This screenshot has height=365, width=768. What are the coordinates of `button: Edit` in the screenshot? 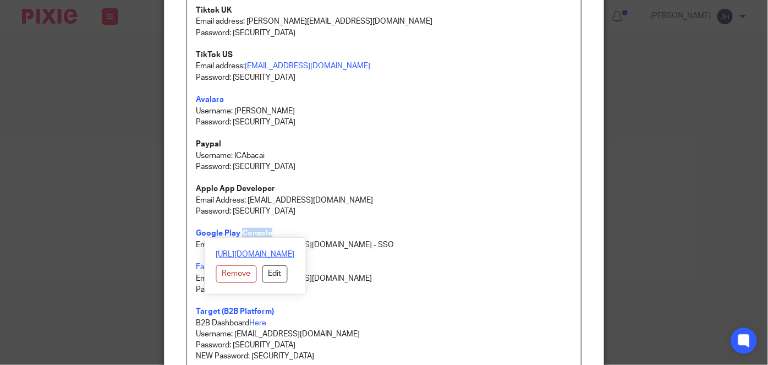 It's located at (275, 274).